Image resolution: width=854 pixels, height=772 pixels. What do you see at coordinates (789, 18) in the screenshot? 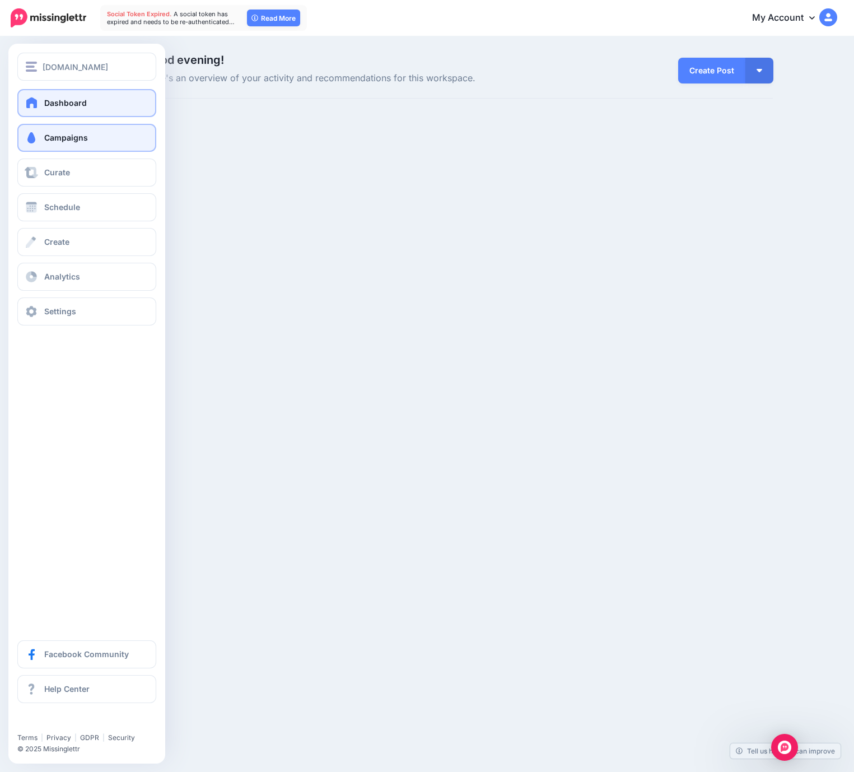
I see `a: My Account` at bounding box center [789, 18].